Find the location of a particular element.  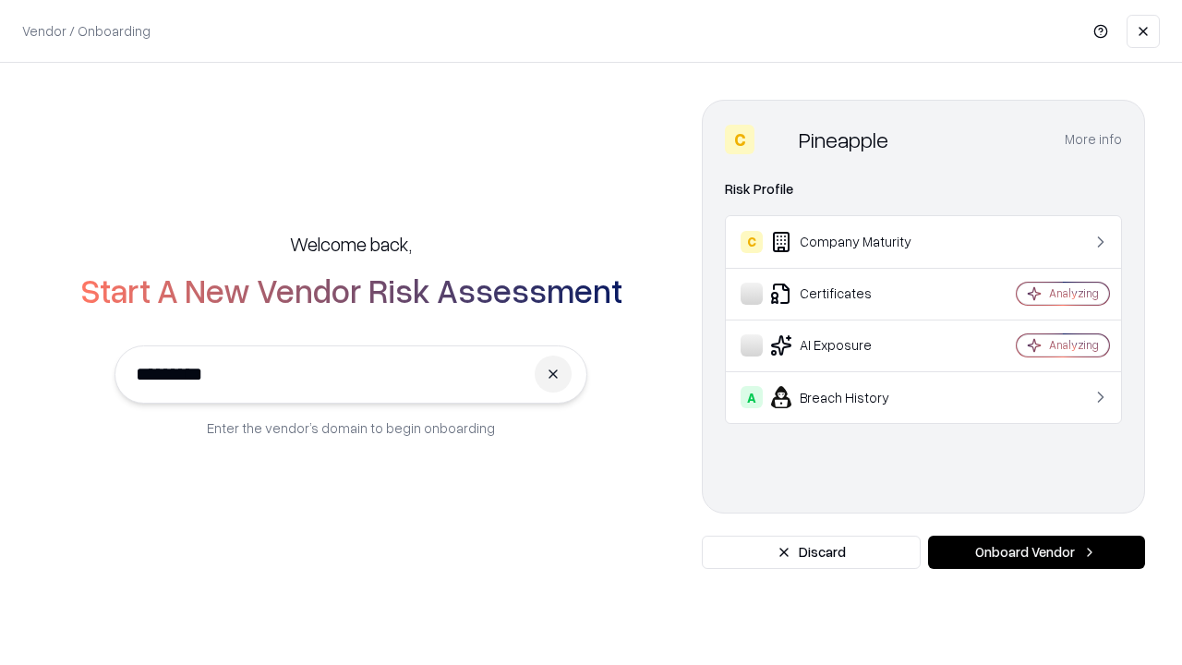

div: Company Maturity is located at coordinates (851, 242).